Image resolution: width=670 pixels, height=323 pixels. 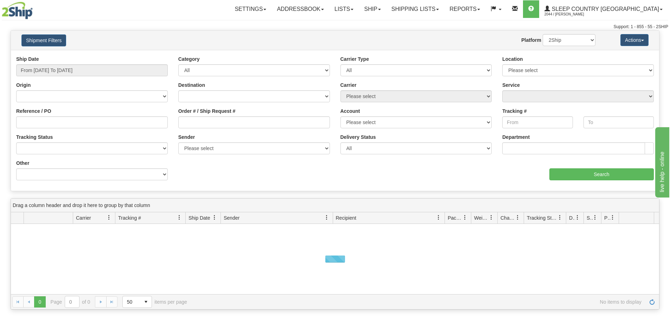 I want to click on input: From, so click(x=537, y=122).